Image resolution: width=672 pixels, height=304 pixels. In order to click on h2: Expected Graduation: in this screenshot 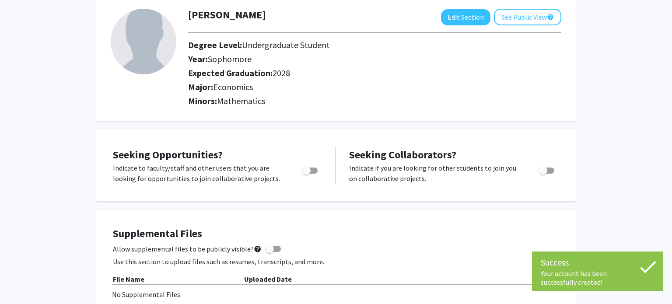, I will do `click(355, 73)`.